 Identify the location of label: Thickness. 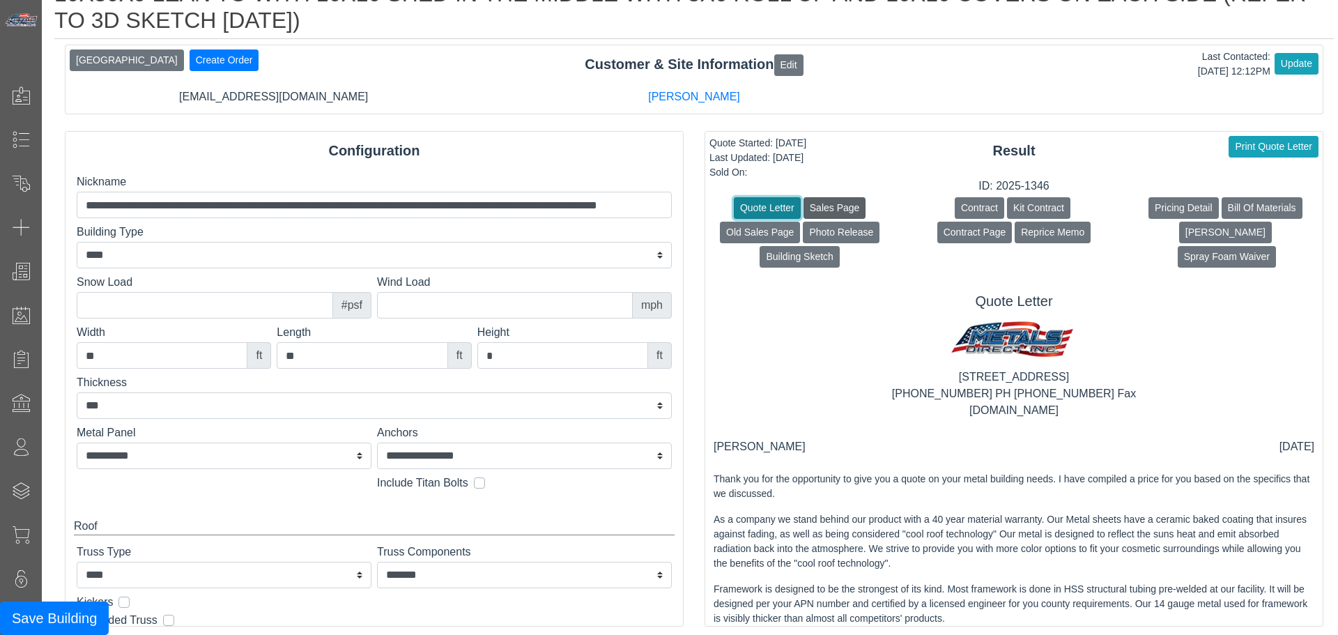
(374, 383).